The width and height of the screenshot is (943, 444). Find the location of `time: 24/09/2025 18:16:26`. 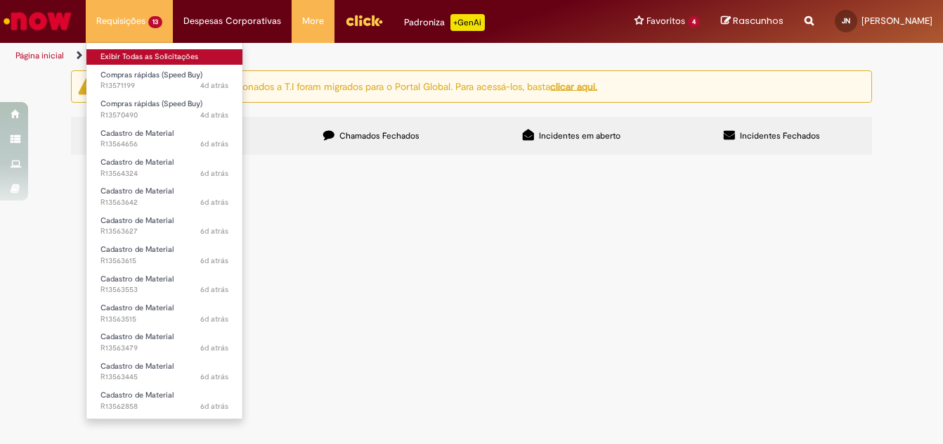

time: 24/09/2025 18:16:26 is located at coordinates (214, 143).